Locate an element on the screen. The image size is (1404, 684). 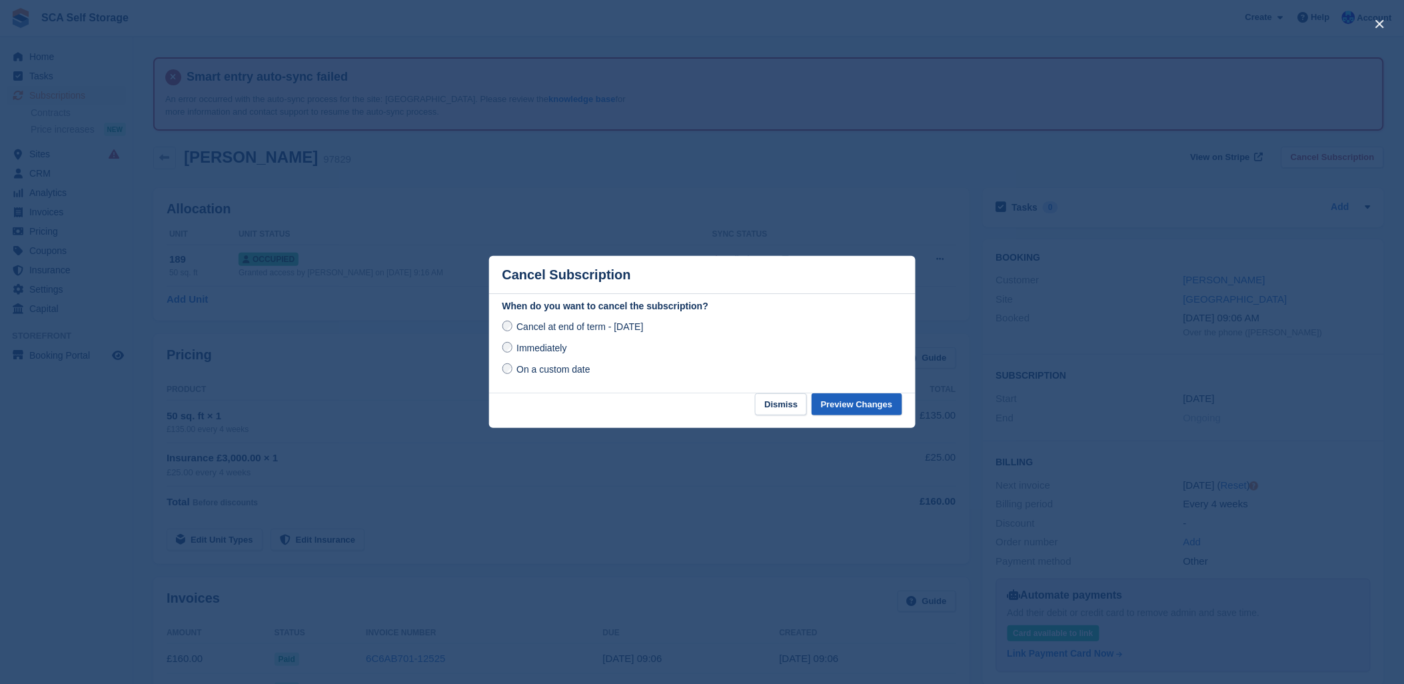
span: On a custom date is located at coordinates (553, 369).